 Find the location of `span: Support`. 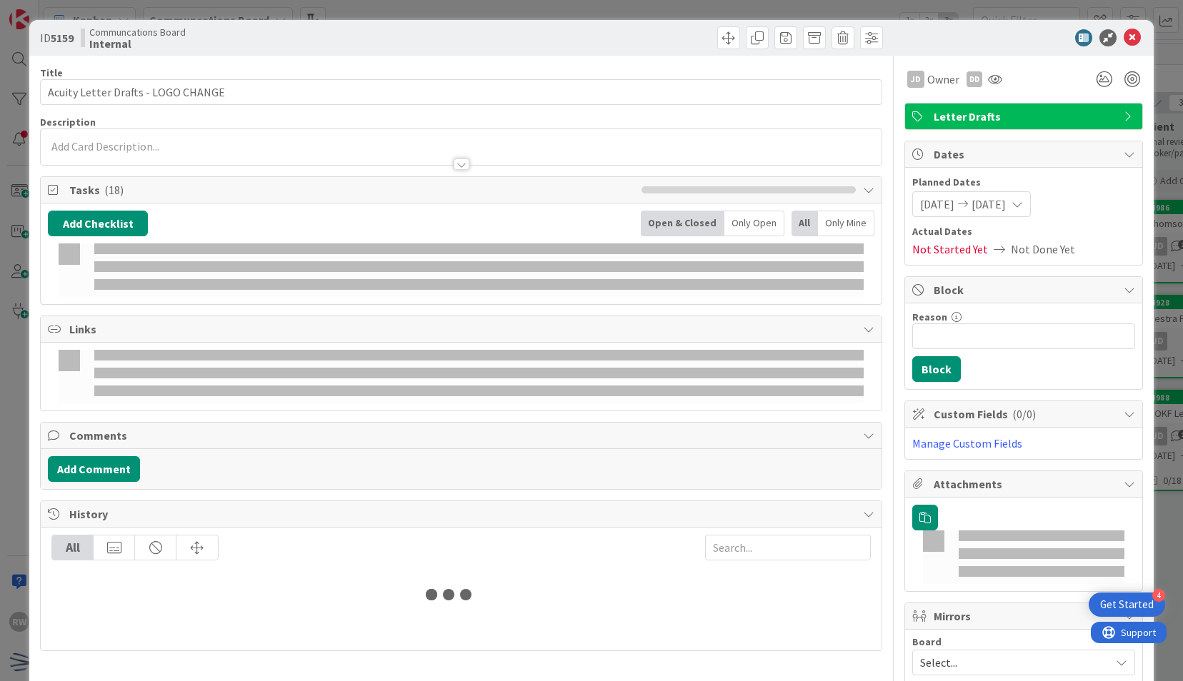

span: Support is located at coordinates (47, 11).